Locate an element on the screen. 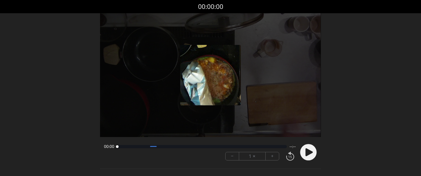 Image resolution: width=421 pixels, height=176 pixels. img: Poster Image is located at coordinates (210, 75).